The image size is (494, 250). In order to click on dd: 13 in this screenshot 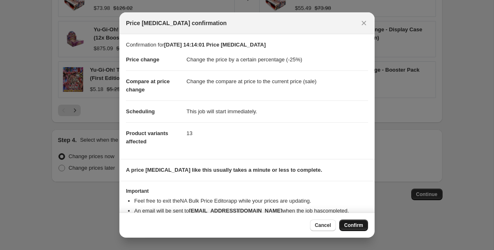, I will do `click(277, 133)`.